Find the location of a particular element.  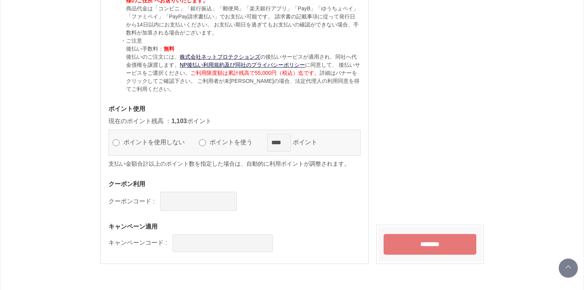

h3: キャンペーン適用 is located at coordinates (234, 226).